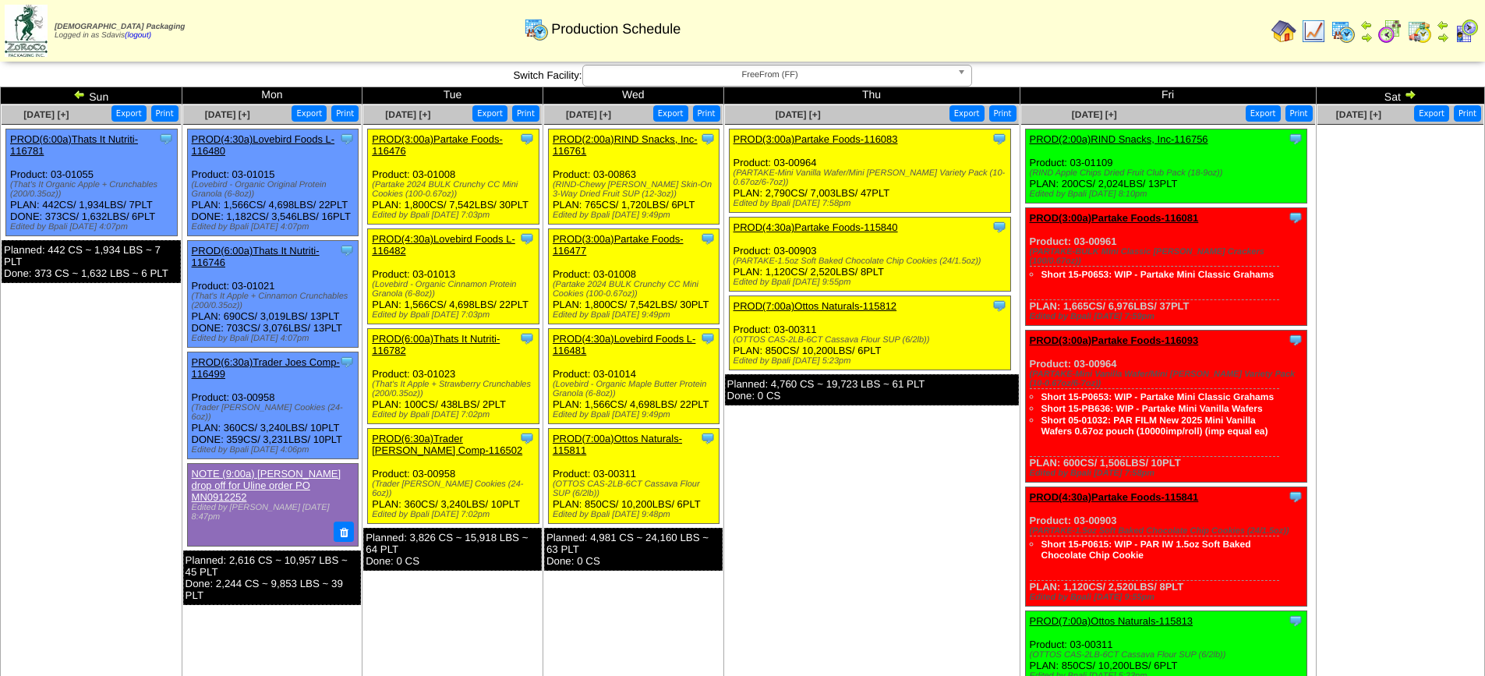  What do you see at coordinates (1400, 96) in the screenshot?
I see `td: Sat` at bounding box center [1400, 96].